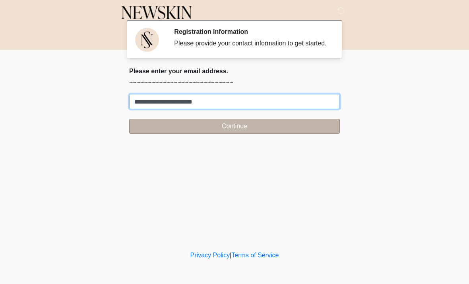 Image resolution: width=469 pixels, height=284 pixels. What do you see at coordinates (235, 71) in the screenshot?
I see `h2: Please enter your email address.` at bounding box center [235, 71].